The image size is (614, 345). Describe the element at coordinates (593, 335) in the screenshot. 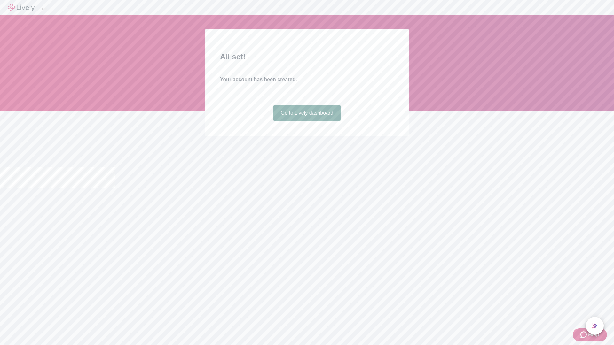

I see `span: Help` at that location.